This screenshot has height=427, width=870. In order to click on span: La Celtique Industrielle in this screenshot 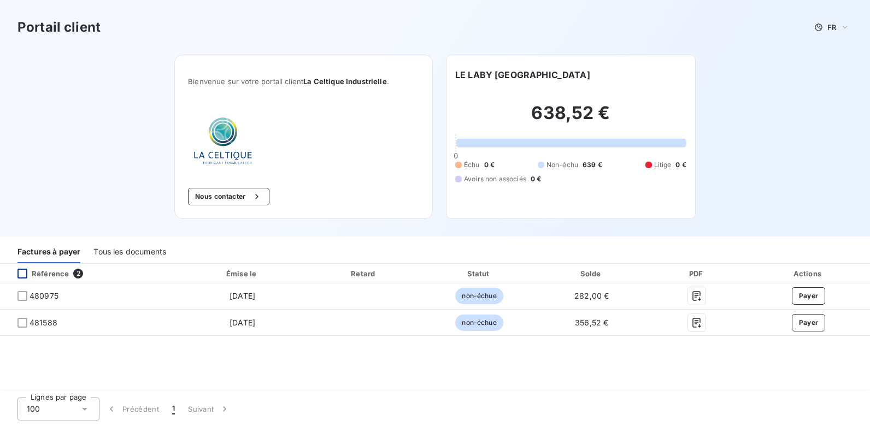, I will do `click(345, 81)`.